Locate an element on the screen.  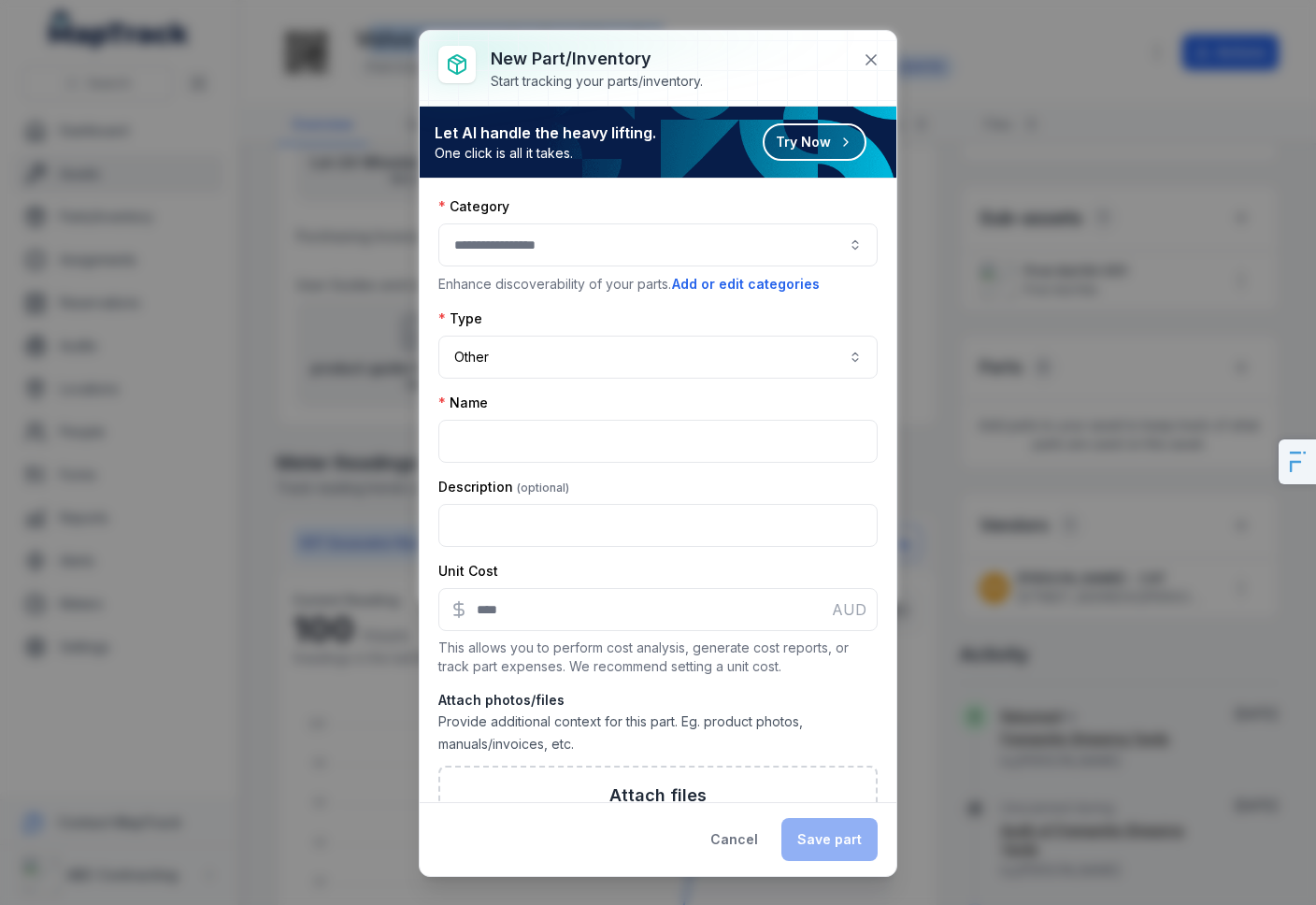
button: Add or edit categories is located at coordinates (746, 284).